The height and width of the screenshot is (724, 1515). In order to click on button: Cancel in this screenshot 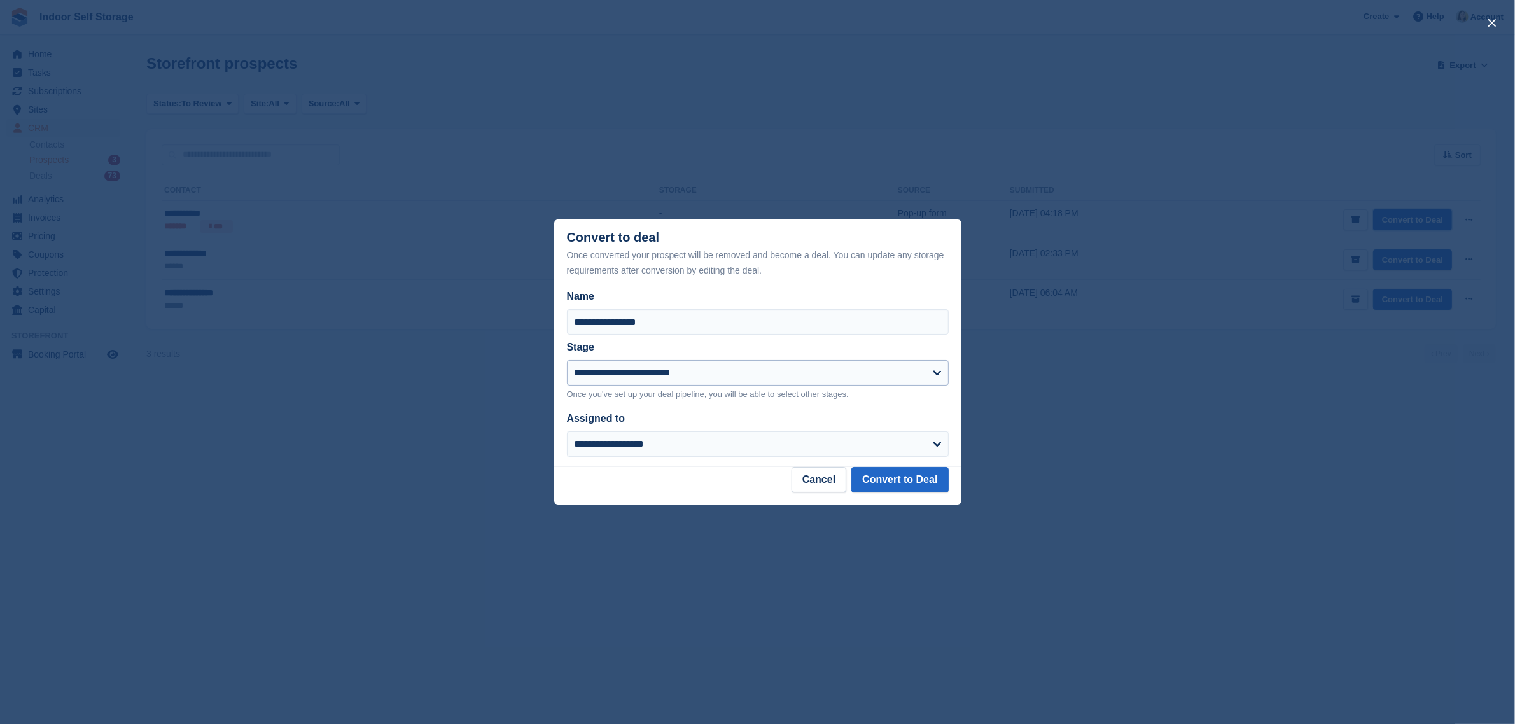, I will do `click(819, 480)`.